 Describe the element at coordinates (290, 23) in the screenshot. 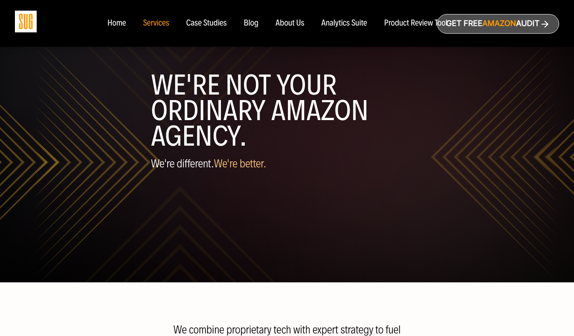

I see `a: About Us` at that location.